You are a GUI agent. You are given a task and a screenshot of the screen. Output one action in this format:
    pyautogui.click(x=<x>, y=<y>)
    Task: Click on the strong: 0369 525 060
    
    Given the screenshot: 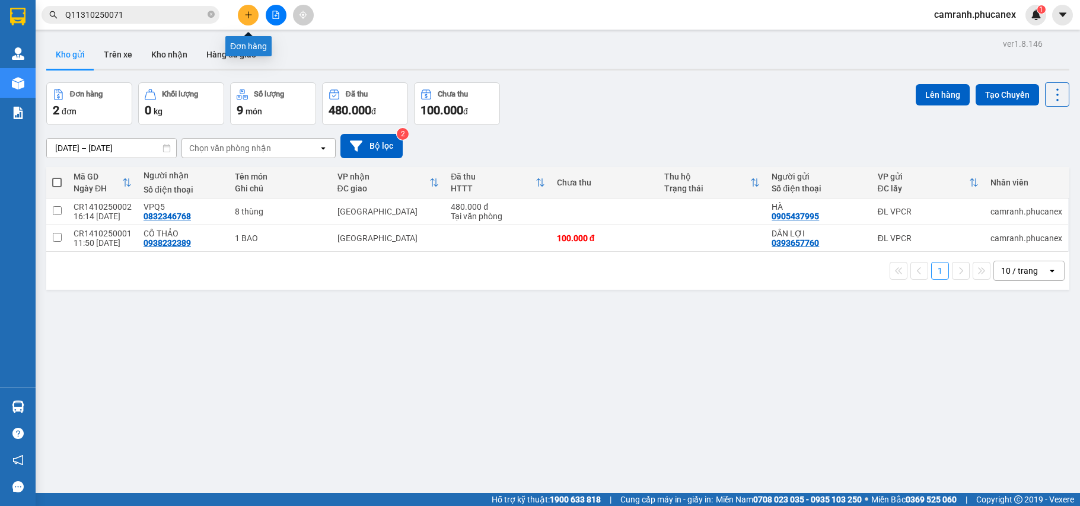 What is the action you would take?
    pyautogui.click(x=931, y=500)
    